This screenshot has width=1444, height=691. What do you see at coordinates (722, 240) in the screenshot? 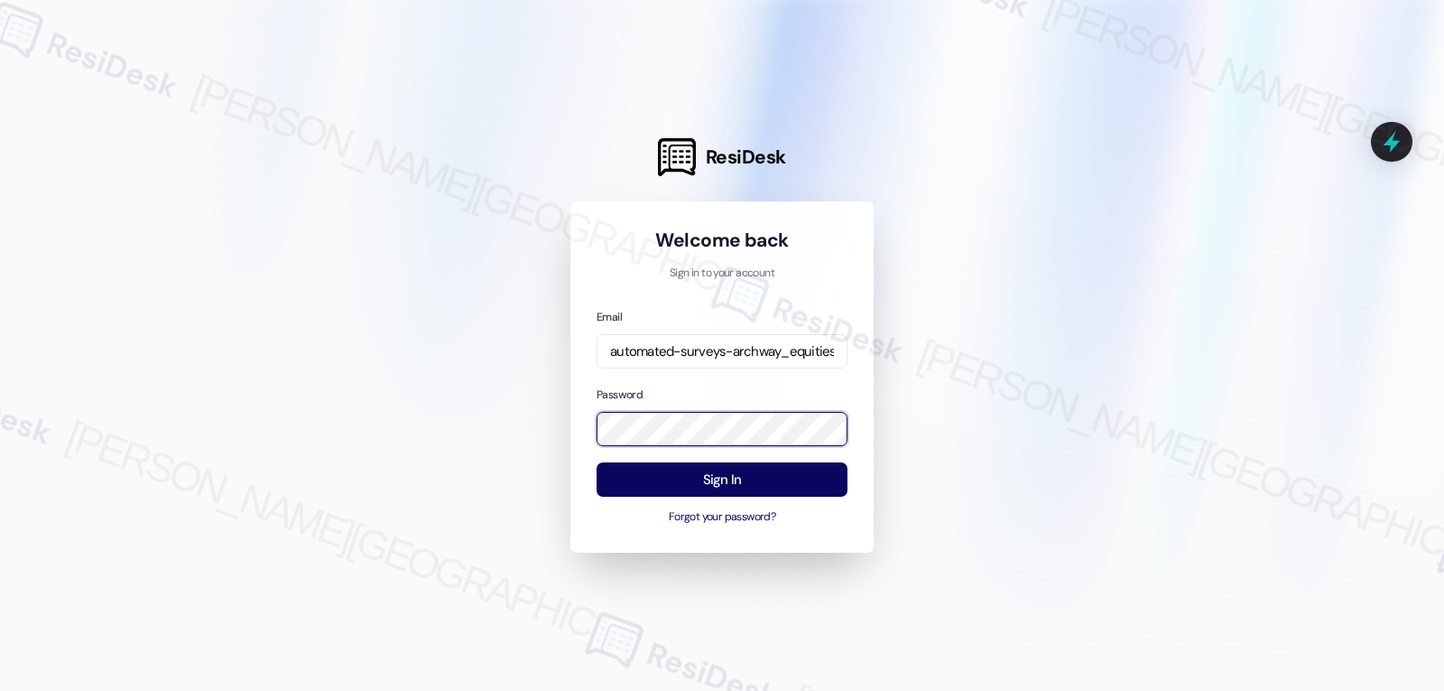
I see `h1: Welcome back` at bounding box center [722, 240].